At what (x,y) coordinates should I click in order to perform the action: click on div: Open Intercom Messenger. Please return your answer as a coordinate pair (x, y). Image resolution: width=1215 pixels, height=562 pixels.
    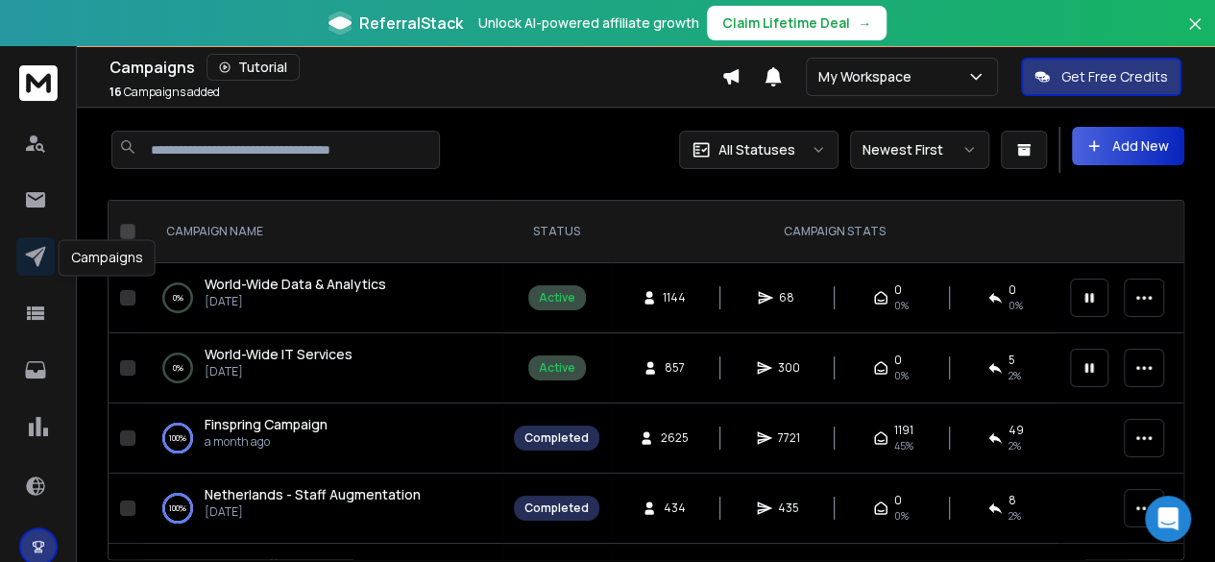
    Looking at the image, I should click on (1168, 519).